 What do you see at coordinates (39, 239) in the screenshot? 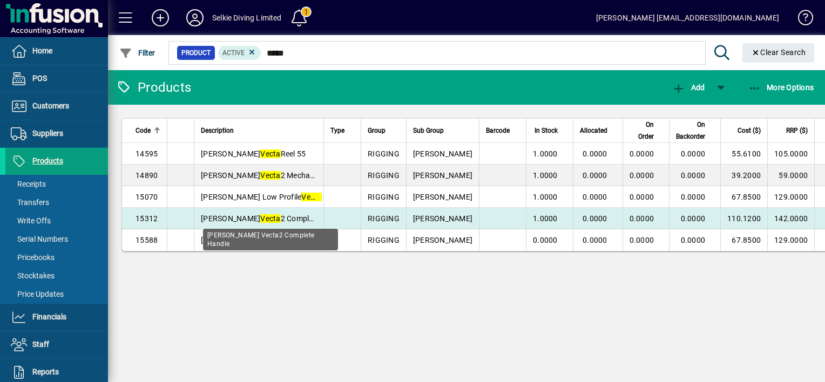
I see `span: Serial Numbers` at bounding box center [39, 239].